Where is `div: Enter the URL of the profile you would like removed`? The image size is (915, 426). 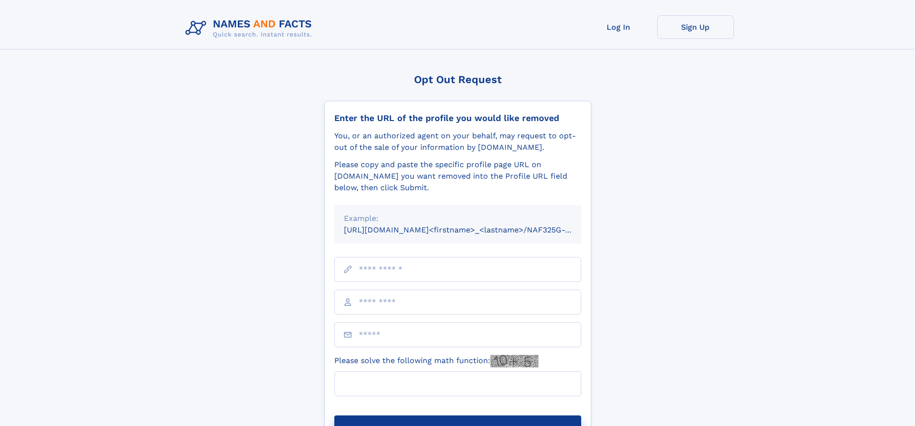
div: Enter the URL of the profile you would like removed is located at coordinates (458, 118).